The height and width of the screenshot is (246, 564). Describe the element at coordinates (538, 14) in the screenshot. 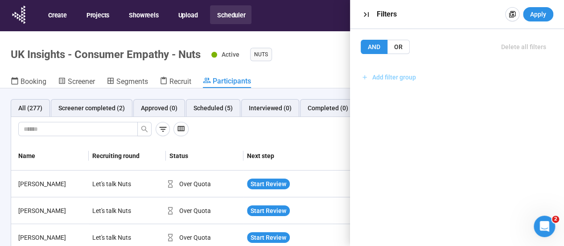

I see `button: Apply` at that location.